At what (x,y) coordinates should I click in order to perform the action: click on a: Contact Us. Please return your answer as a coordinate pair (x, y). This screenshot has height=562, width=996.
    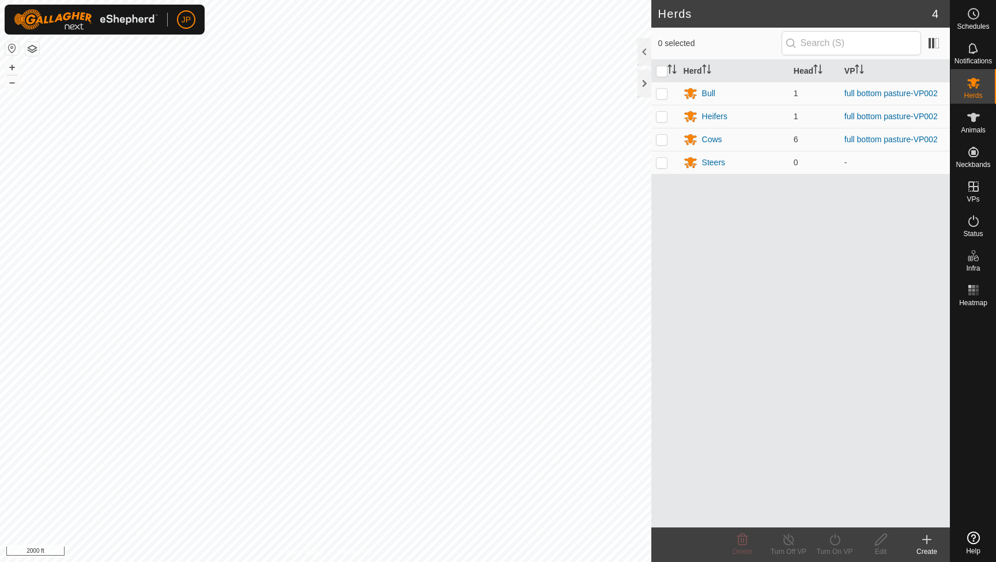
    Looking at the image, I should click on (353, 553).